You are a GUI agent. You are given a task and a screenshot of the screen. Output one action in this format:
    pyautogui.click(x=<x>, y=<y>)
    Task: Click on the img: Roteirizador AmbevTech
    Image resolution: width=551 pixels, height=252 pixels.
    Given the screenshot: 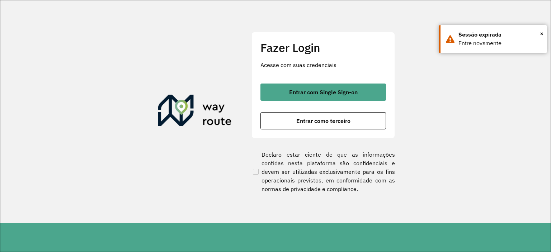 What is the action you would take?
    pyautogui.click(x=195, y=112)
    